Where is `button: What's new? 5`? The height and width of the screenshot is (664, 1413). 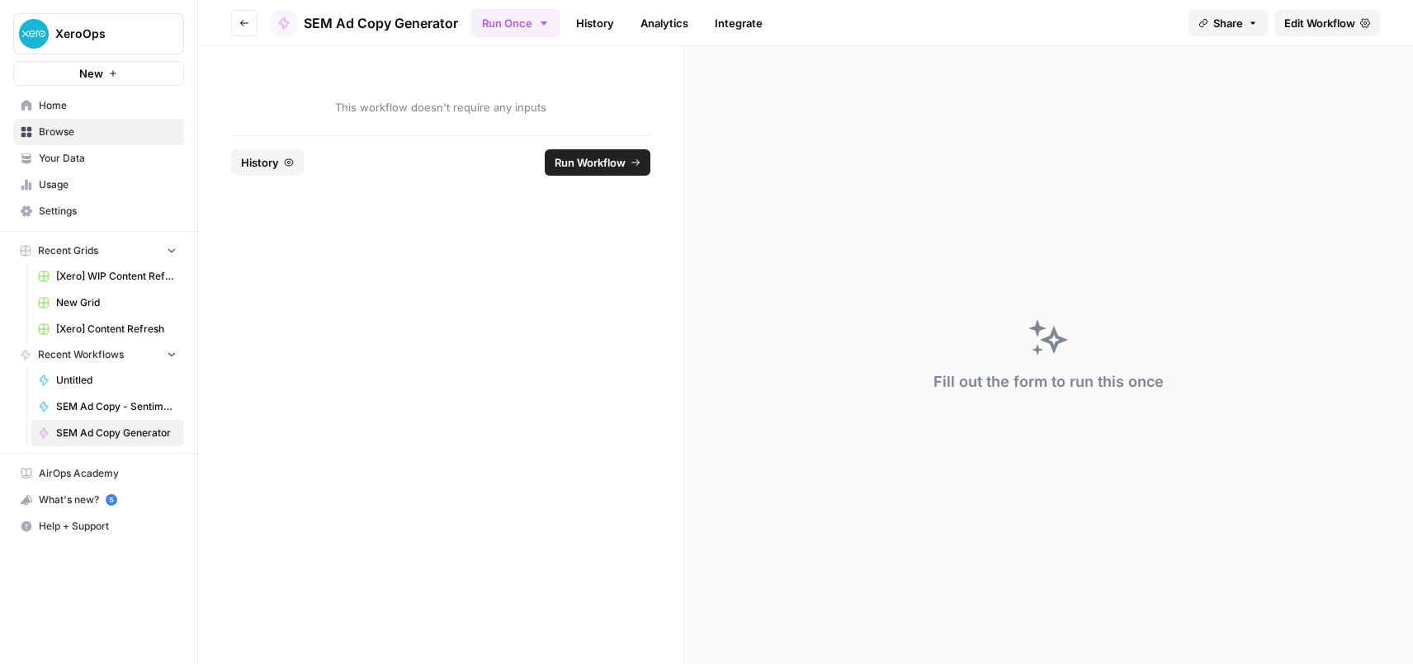
button: What's new? 5 is located at coordinates (98, 500).